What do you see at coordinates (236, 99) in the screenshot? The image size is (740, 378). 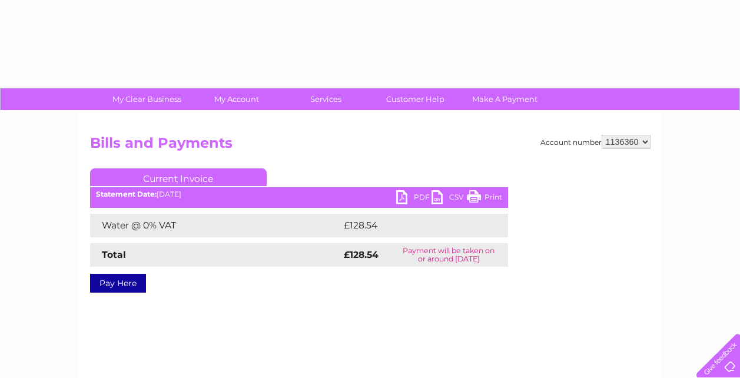 I see `a: My Account` at bounding box center [236, 99].